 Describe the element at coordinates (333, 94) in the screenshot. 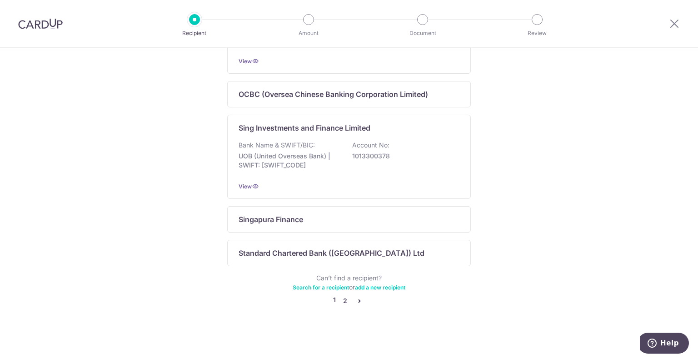

I see `p: OCBC (Oversea Chinese Banking Corporation Limited)` at that location.